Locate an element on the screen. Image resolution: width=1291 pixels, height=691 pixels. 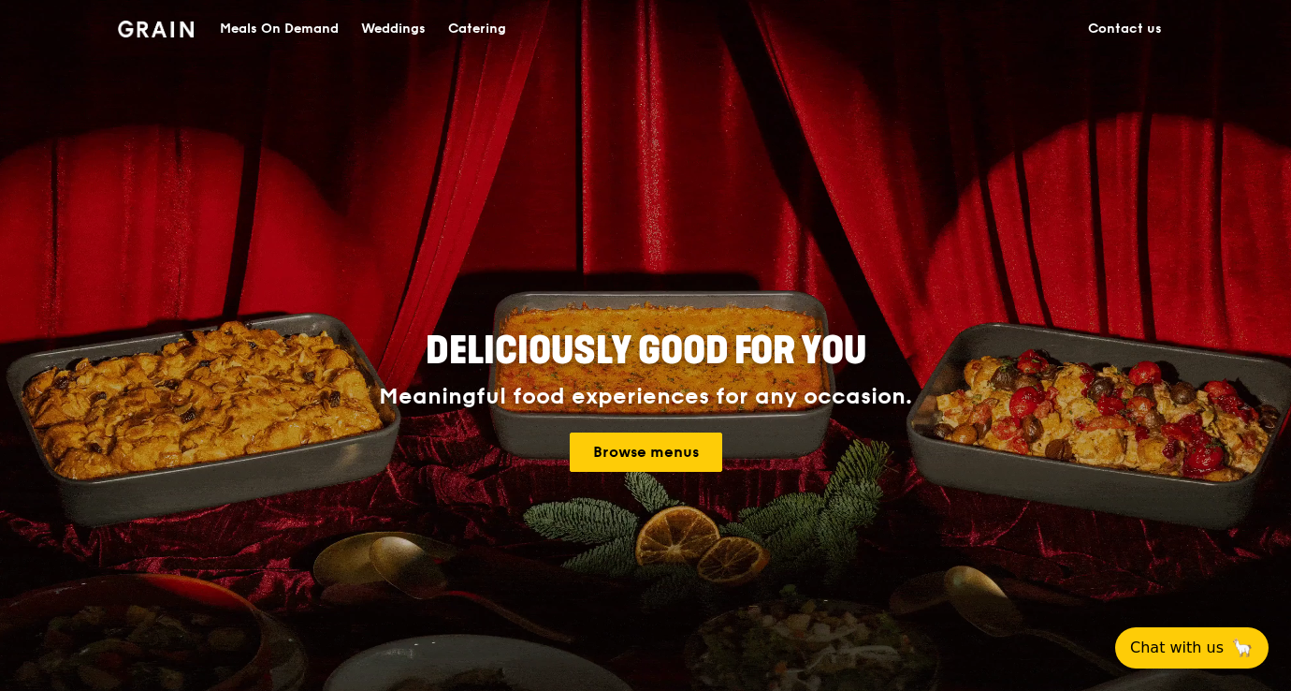
div: Weddings is located at coordinates (393, 29).